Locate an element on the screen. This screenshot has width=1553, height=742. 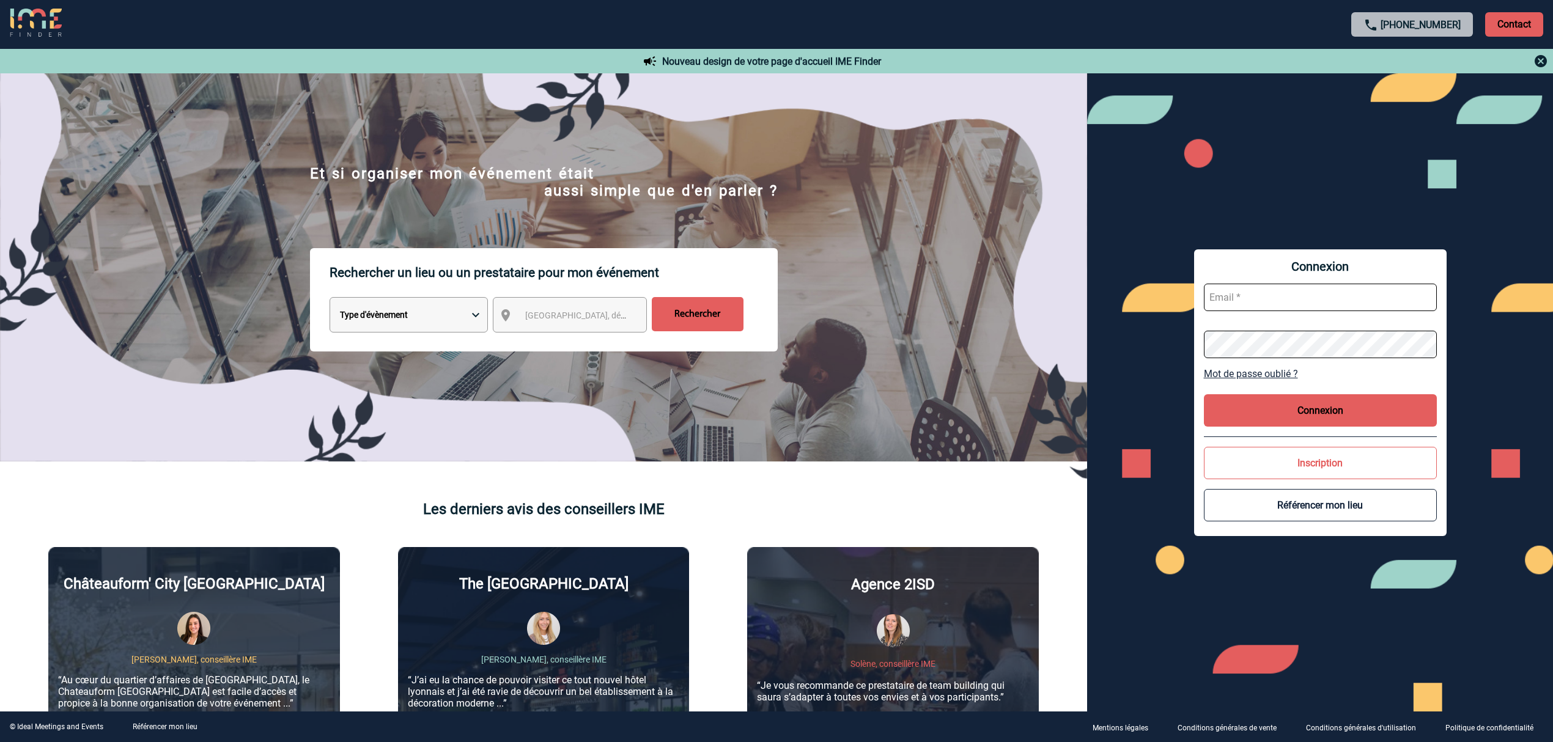
p: “J’ai eu la chance de pouvoir visiter ce tout nouvel hôtel lyonnais et j’ai été ravie de découvri... is located at coordinates (543, 691).